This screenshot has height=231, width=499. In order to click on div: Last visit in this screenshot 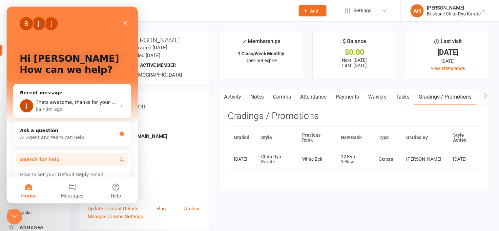, I will do `click(448, 43)`.